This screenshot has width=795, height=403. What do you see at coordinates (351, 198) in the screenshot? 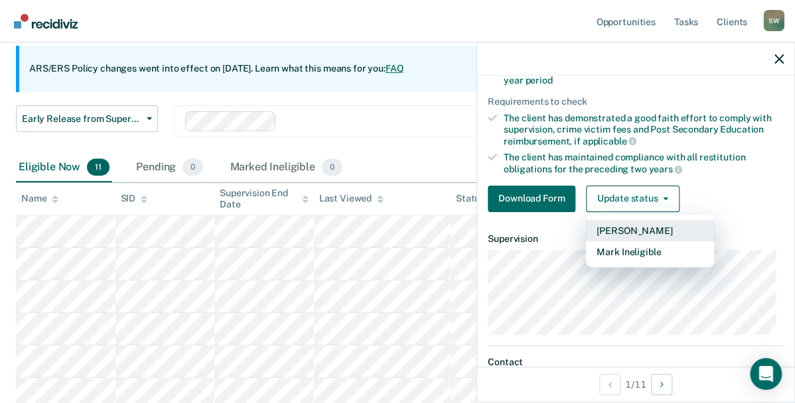
I see `div: Last Viewed` at bounding box center [351, 198].